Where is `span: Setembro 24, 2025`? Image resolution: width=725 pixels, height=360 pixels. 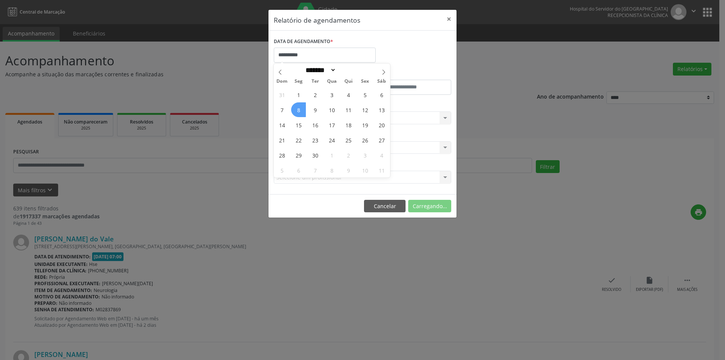 span: Setembro 24, 2025 is located at coordinates (331, 140).